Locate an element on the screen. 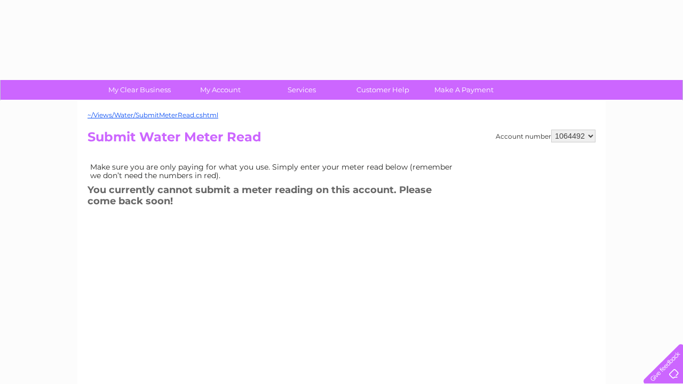 The image size is (683, 384). div: Account number is located at coordinates (545, 136).